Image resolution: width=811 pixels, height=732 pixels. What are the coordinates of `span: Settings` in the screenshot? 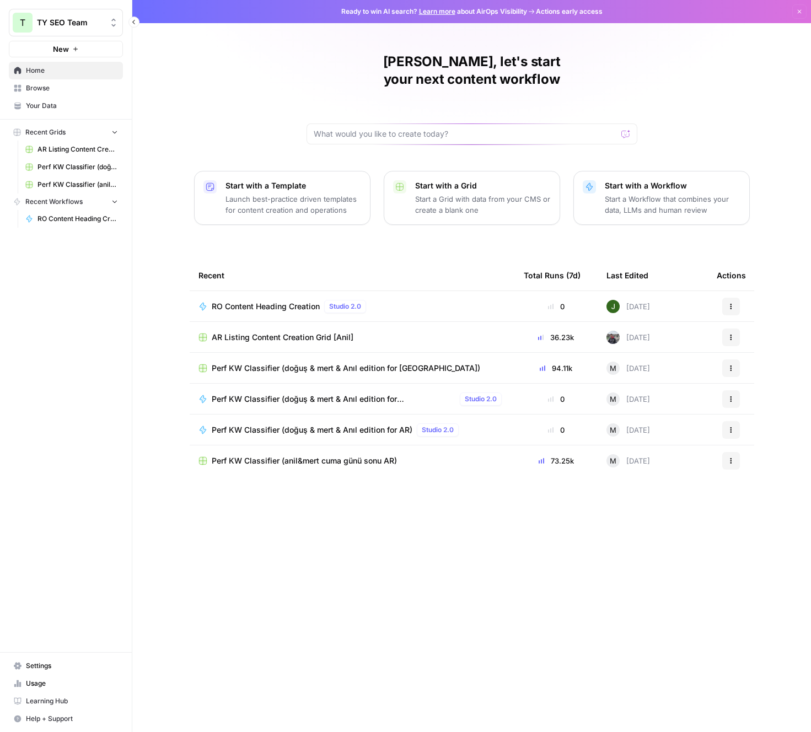 It's located at (72, 666).